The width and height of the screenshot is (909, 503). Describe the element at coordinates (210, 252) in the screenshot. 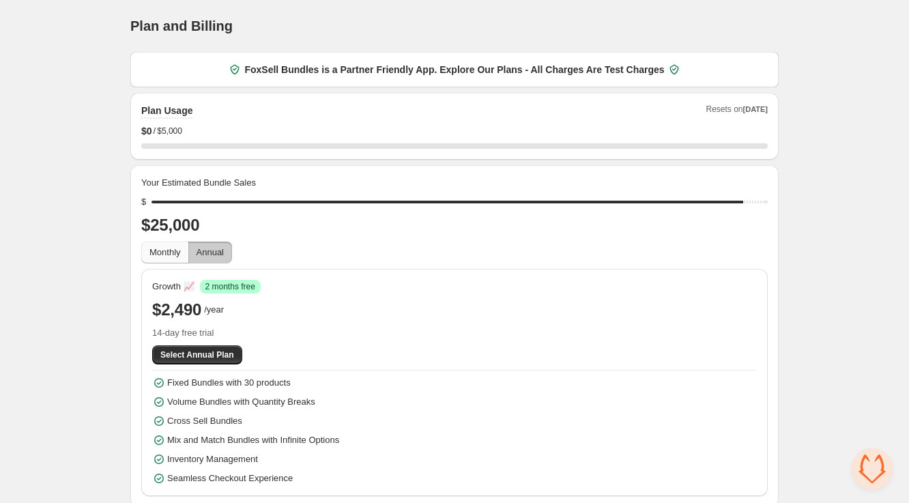

I see `span: Annual` at that location.